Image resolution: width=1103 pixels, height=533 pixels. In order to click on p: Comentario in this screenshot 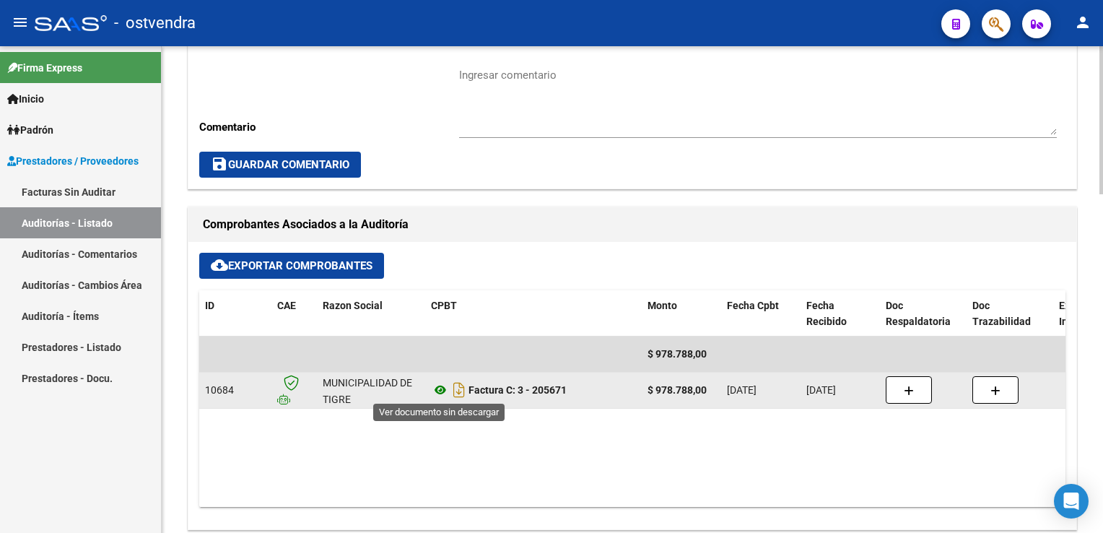, I will do `click(329, 127)`.